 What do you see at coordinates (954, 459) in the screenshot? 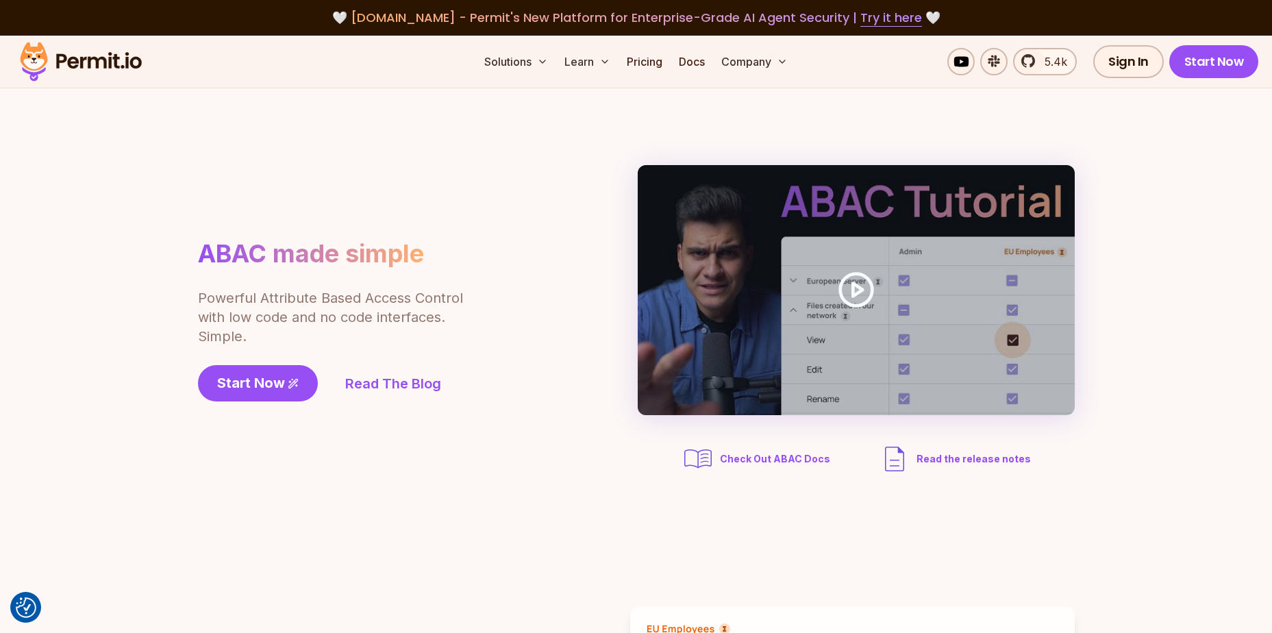
I see `a: Read the release notes` at bounding box center [954, 459].